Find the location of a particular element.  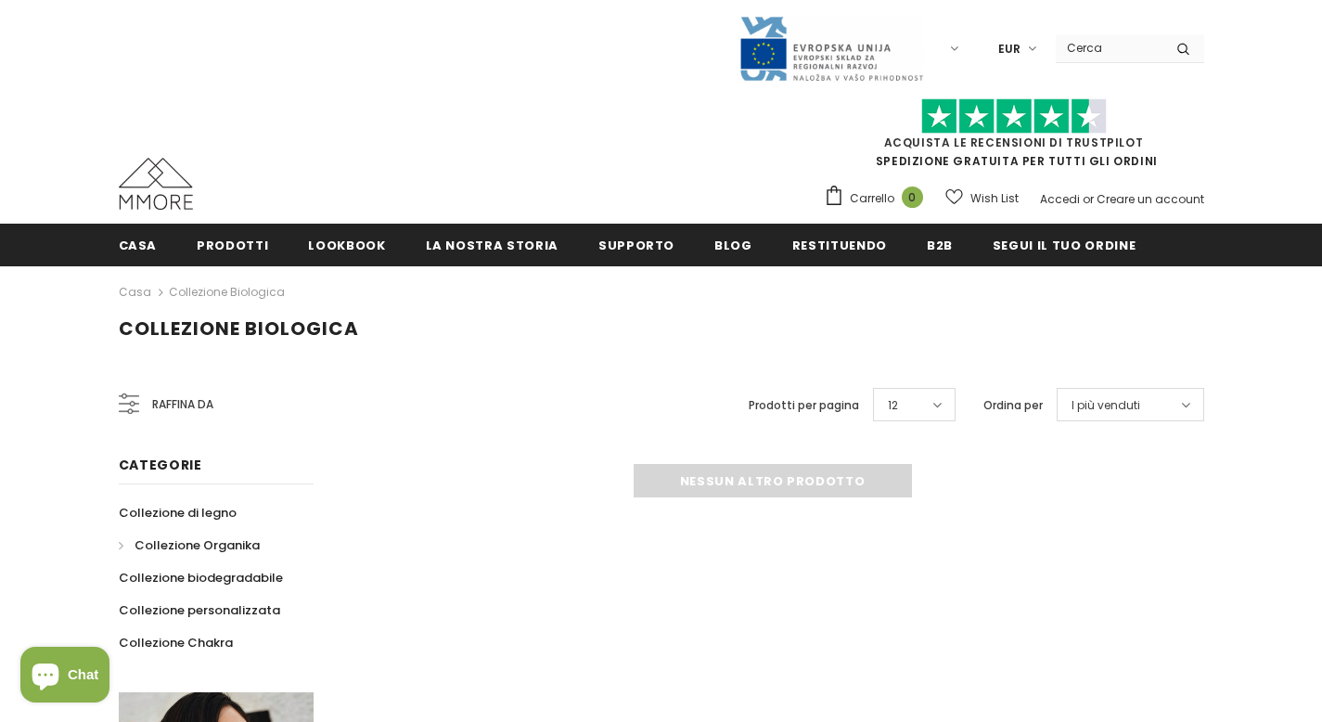

span: Blog is located at coordinates (733, 245).